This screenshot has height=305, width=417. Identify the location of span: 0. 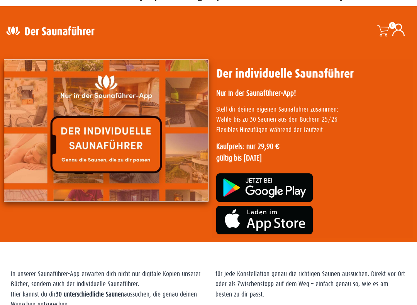
(392, 26).